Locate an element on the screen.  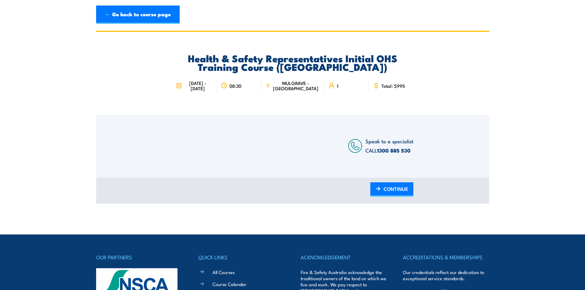
a: CONTINUE is located at coordinates (392, 190).